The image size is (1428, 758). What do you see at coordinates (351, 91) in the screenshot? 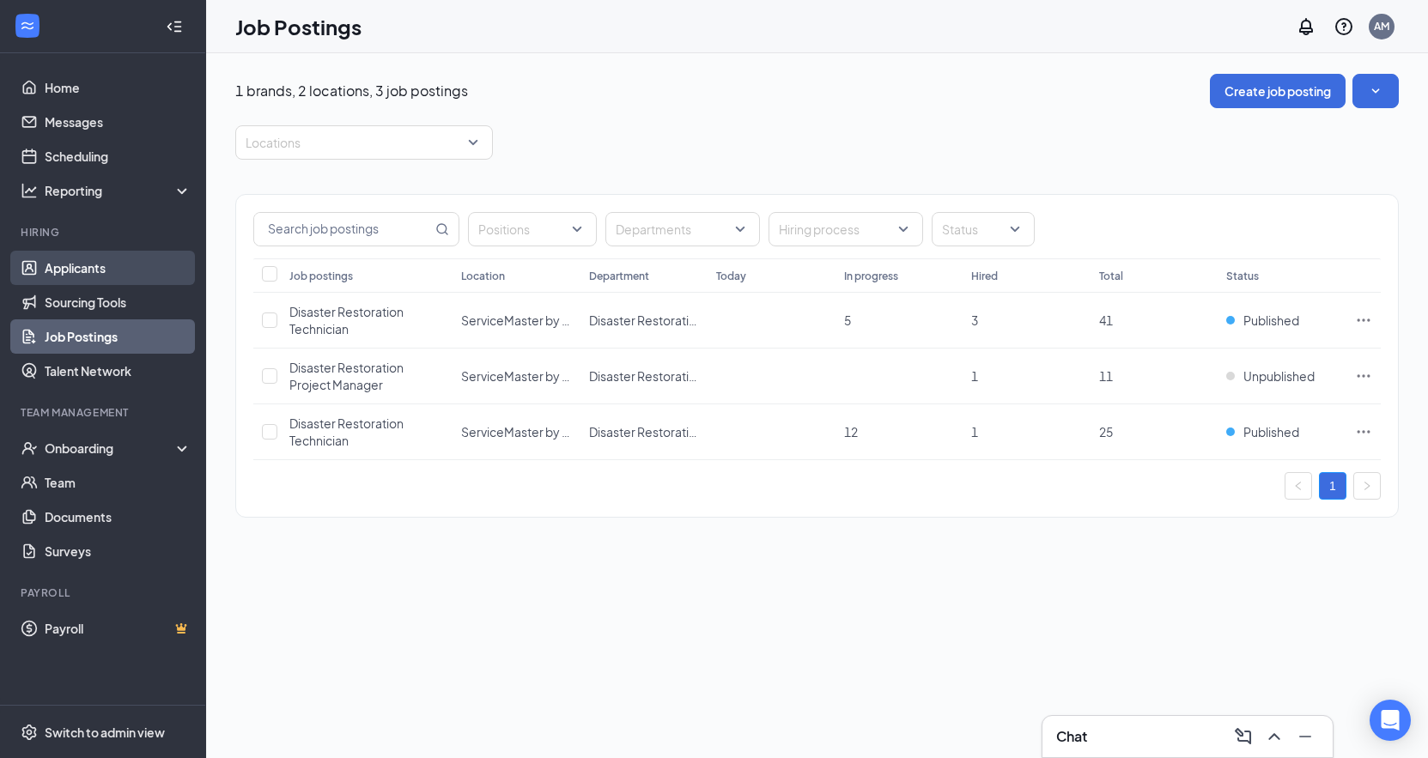
I see `p: 1 brands, 2 locations, 3 job postings` at bounding box center [351, 91].